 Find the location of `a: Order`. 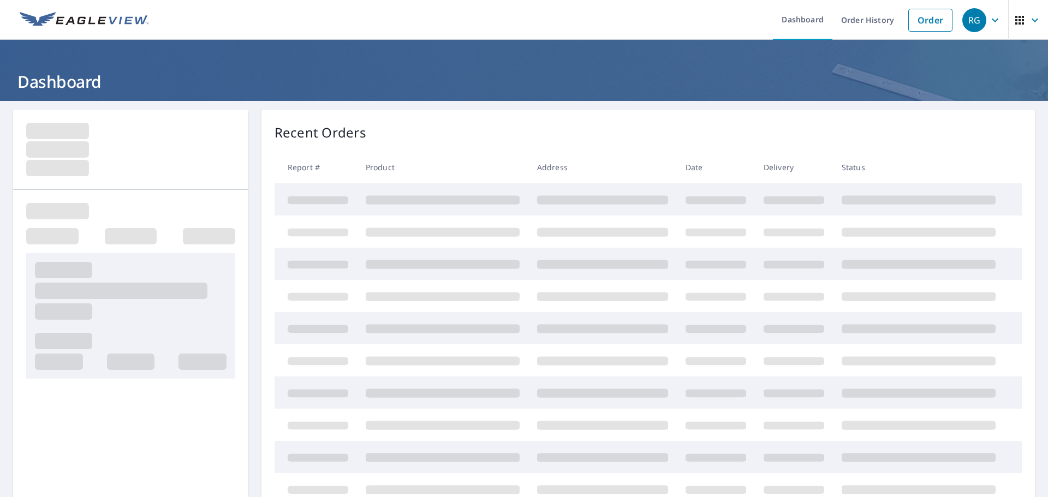

a: Order is located at coordinates (930, 20).